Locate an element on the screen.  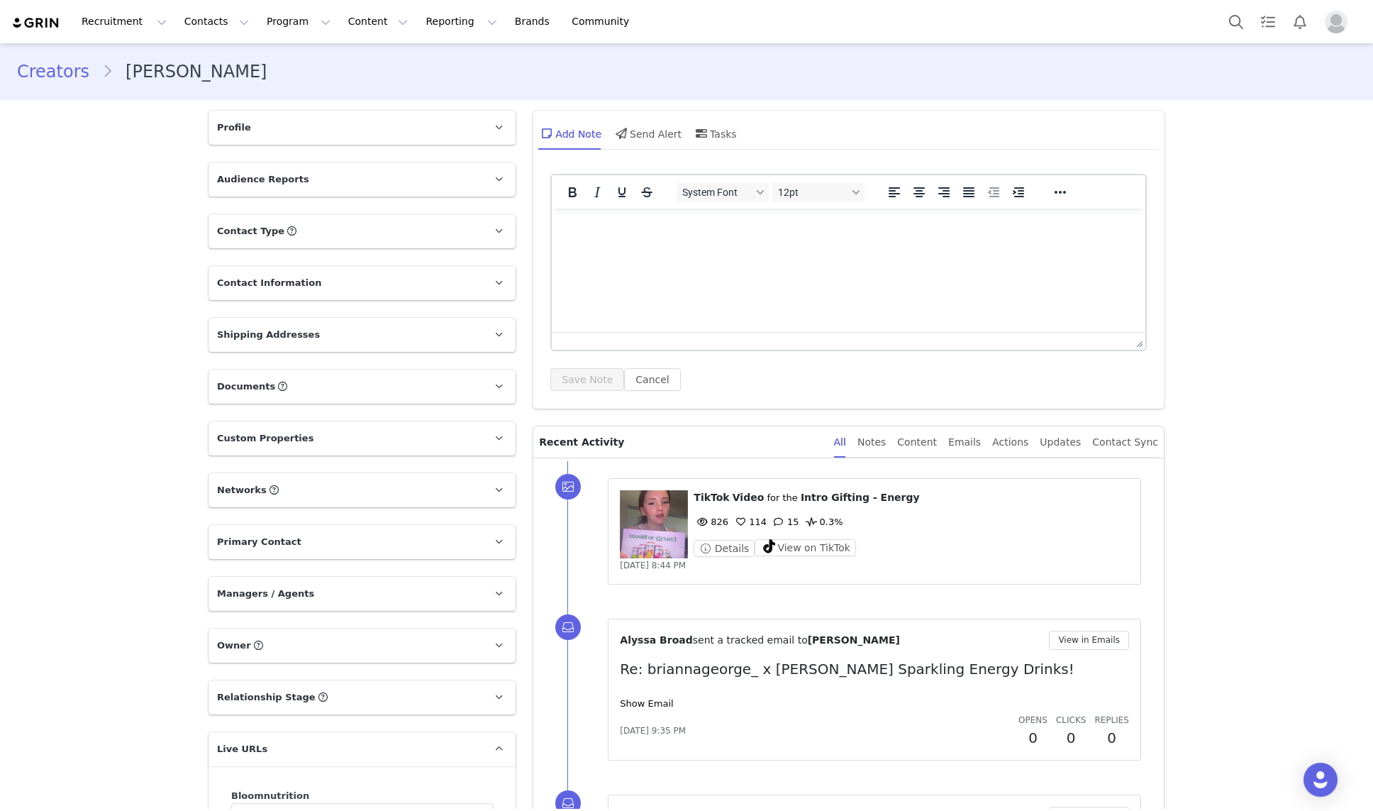
span: 114 is located at coordinates (749, 521).